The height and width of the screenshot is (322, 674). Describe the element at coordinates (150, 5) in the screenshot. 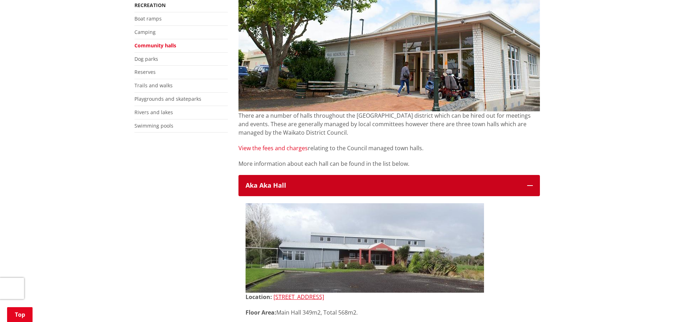

I see `a: Recreation` at that location.